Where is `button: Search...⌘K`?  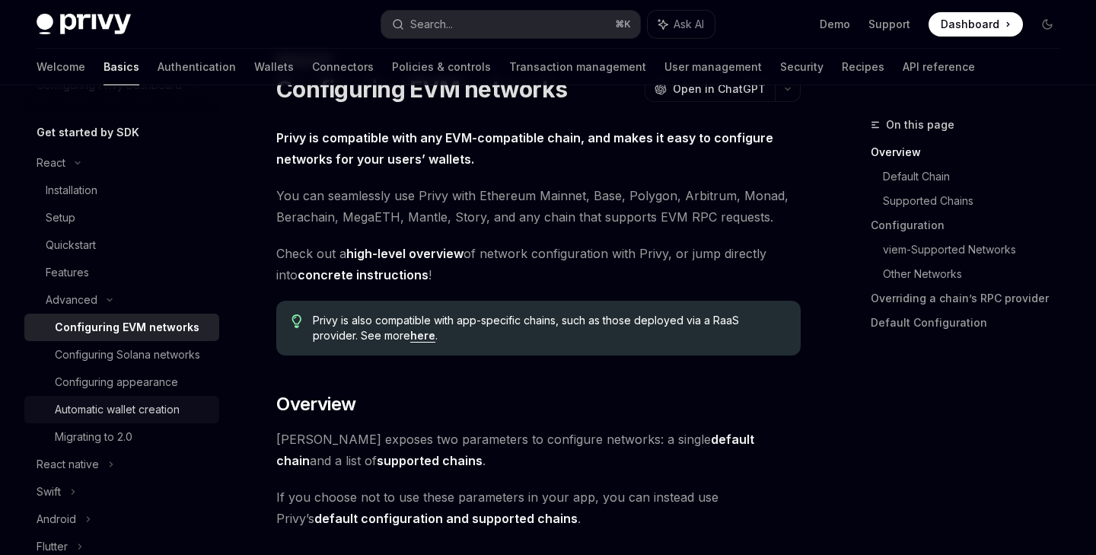
button: Search...⌘K is located at coordinates (510, 24).